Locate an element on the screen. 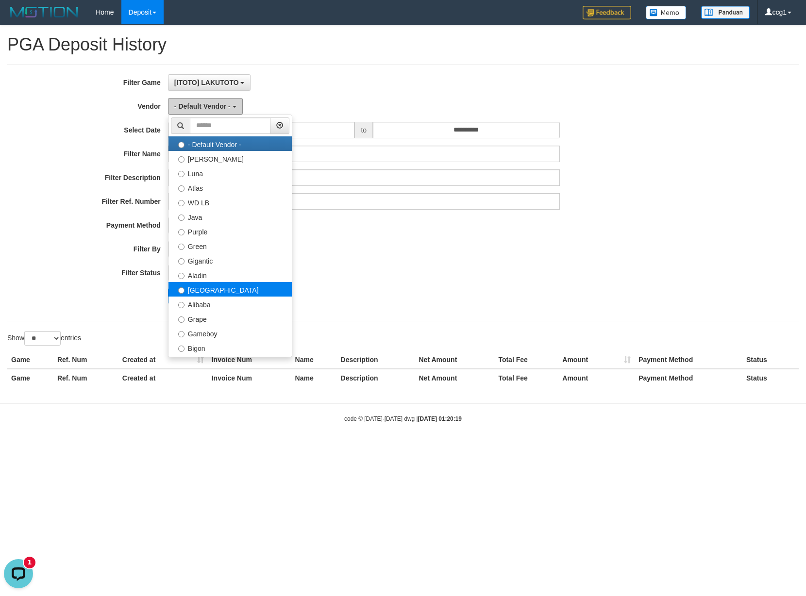  label: Luna is located at coordinates (230, 173).